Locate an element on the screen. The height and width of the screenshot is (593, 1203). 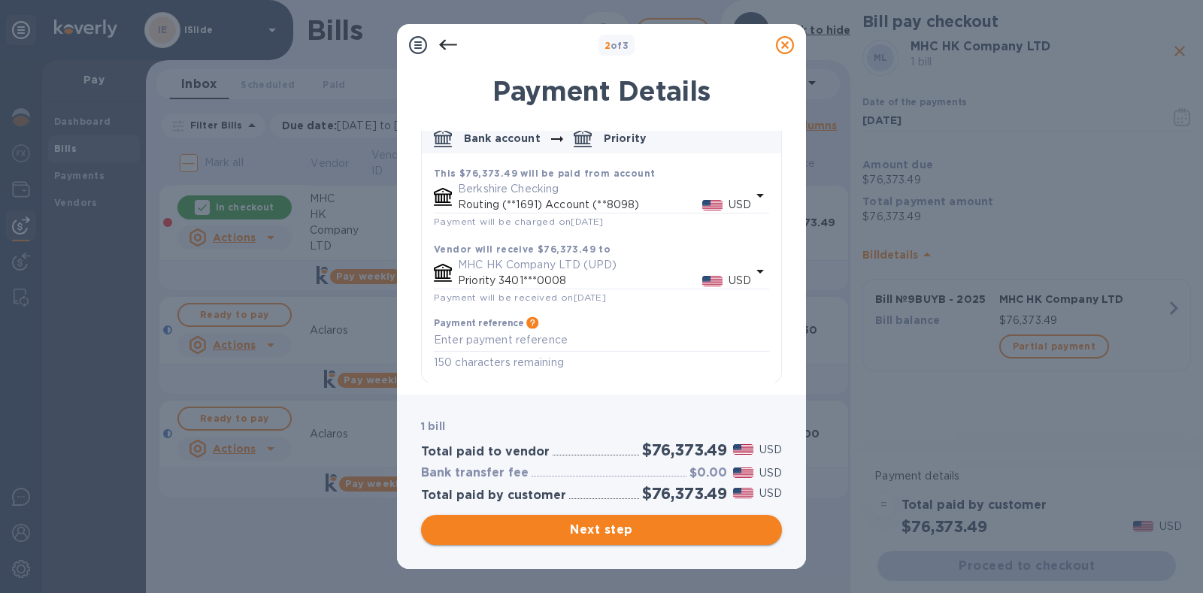
h3: Payment reference is located at coordinates (478, 323).